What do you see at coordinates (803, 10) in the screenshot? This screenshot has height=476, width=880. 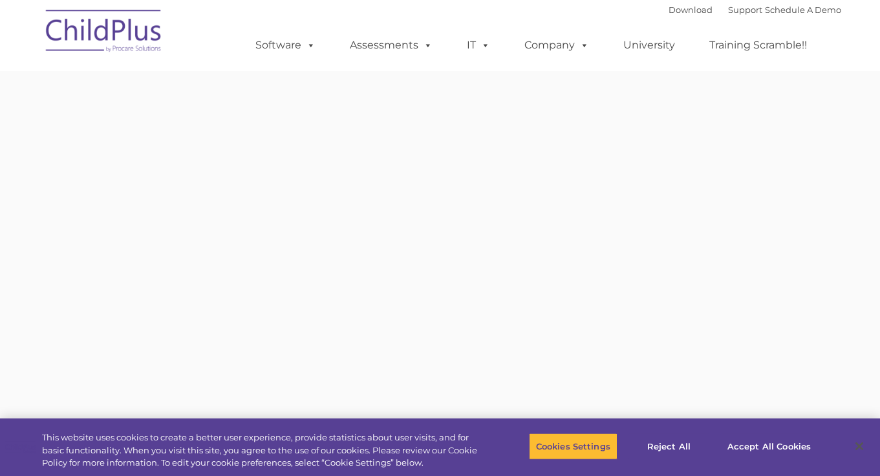 I see `a: Schedule A Demo` at bounding box center [803, 10].